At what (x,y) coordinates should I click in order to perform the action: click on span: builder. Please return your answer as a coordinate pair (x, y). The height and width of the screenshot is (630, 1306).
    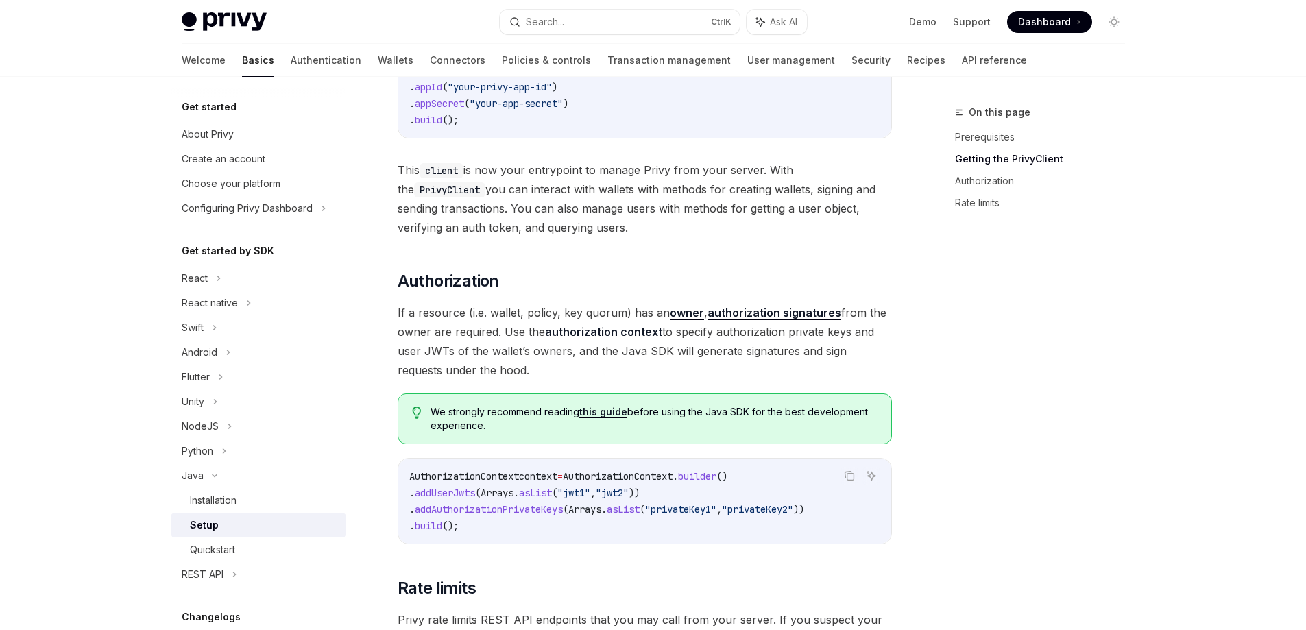
    Looking at the image, I should click on (697, 476).